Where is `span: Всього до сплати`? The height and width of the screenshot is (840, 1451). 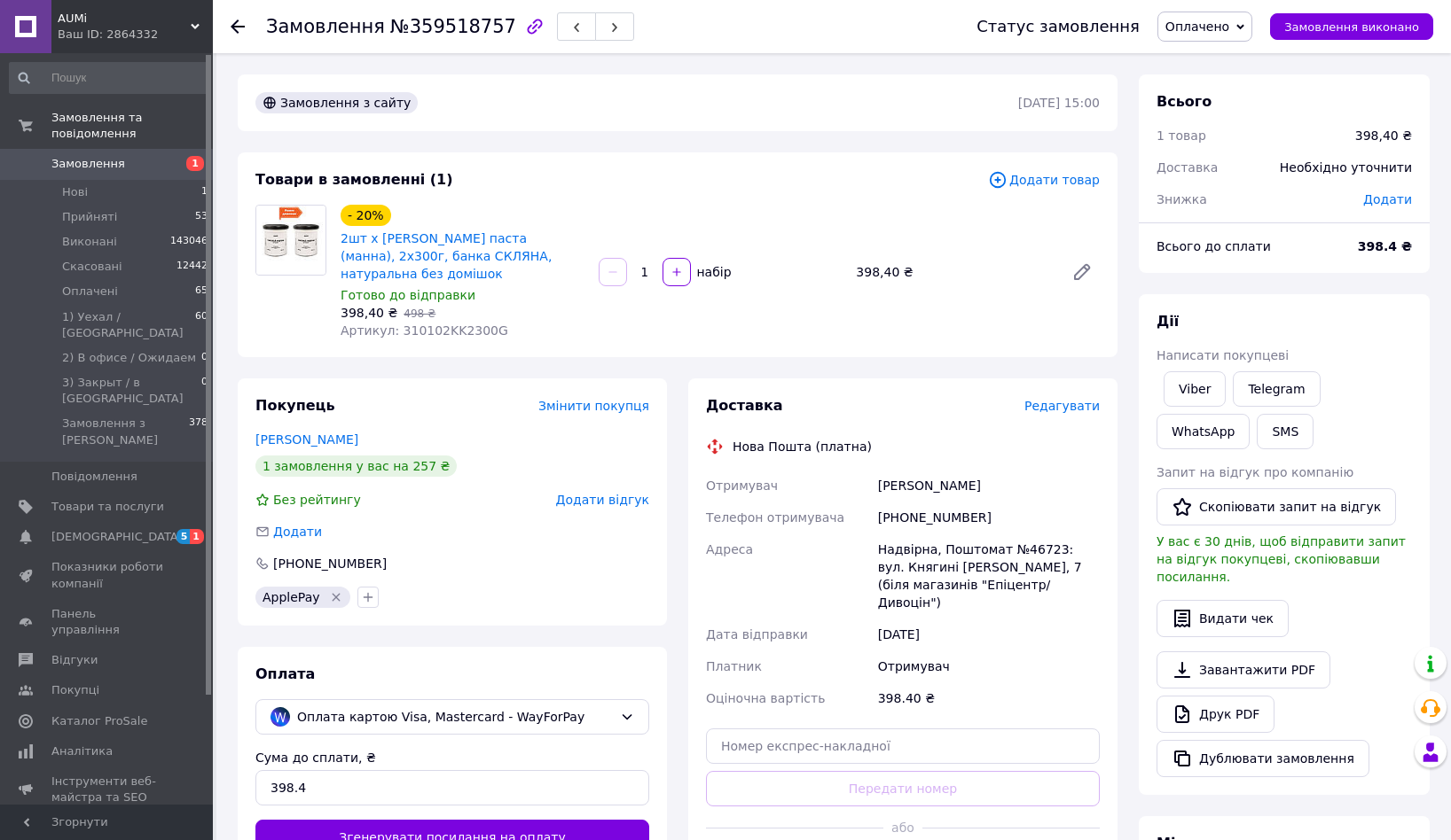
span: Всього до сплати is located at coordinates (1213, 246).